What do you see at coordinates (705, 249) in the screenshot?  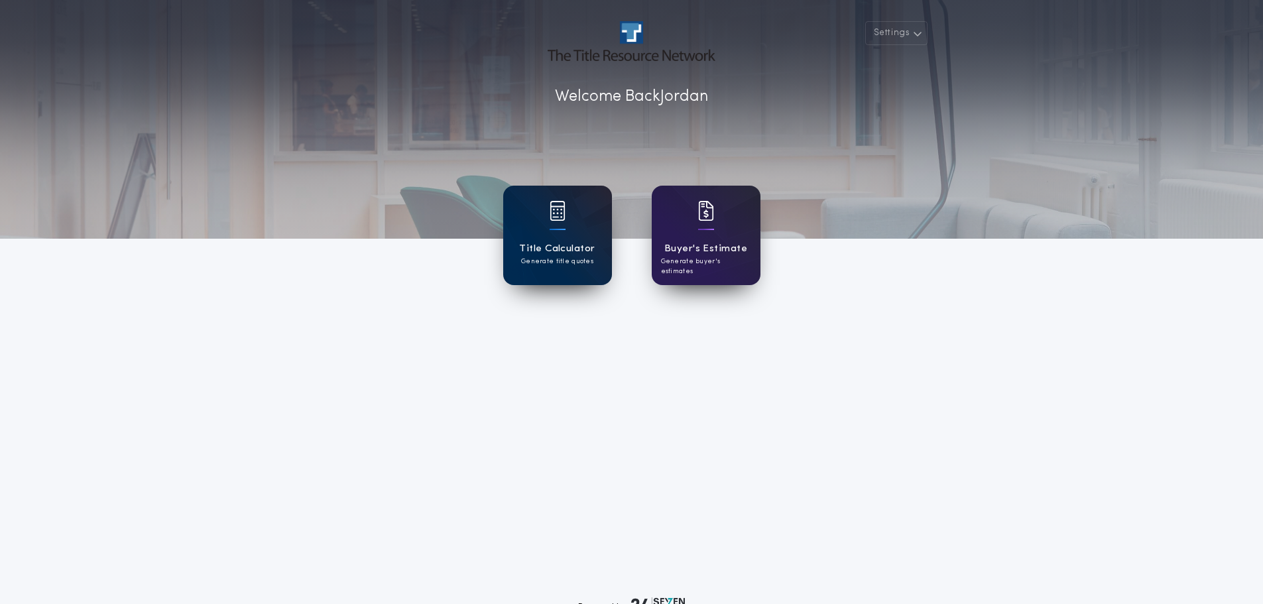 I see `h1: Buyer's Estimate` at bounding box center [705, 249].